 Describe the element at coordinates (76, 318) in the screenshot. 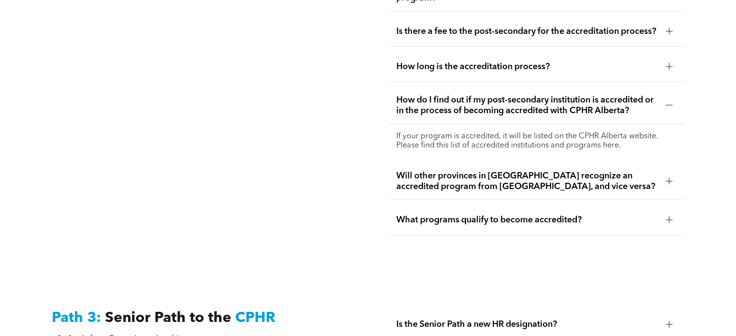

I see `span: Path 3:` at that location.